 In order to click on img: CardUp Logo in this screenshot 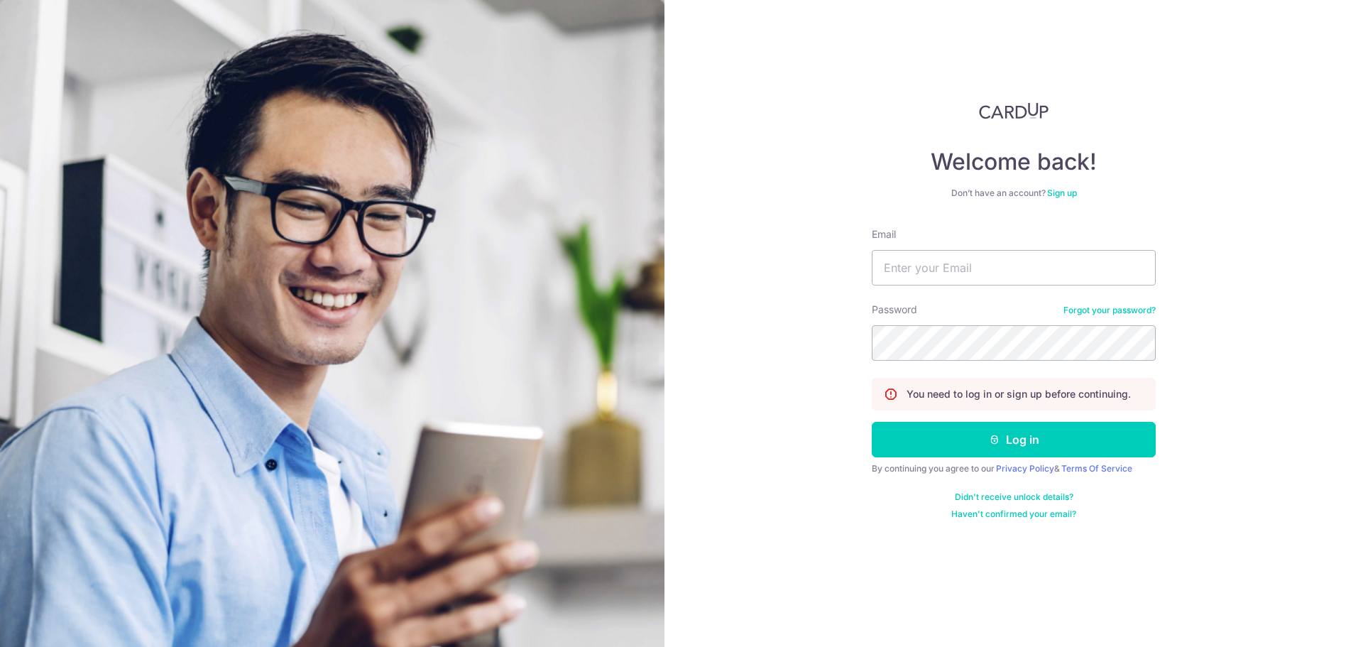, I will do `click(1013, 111)`.